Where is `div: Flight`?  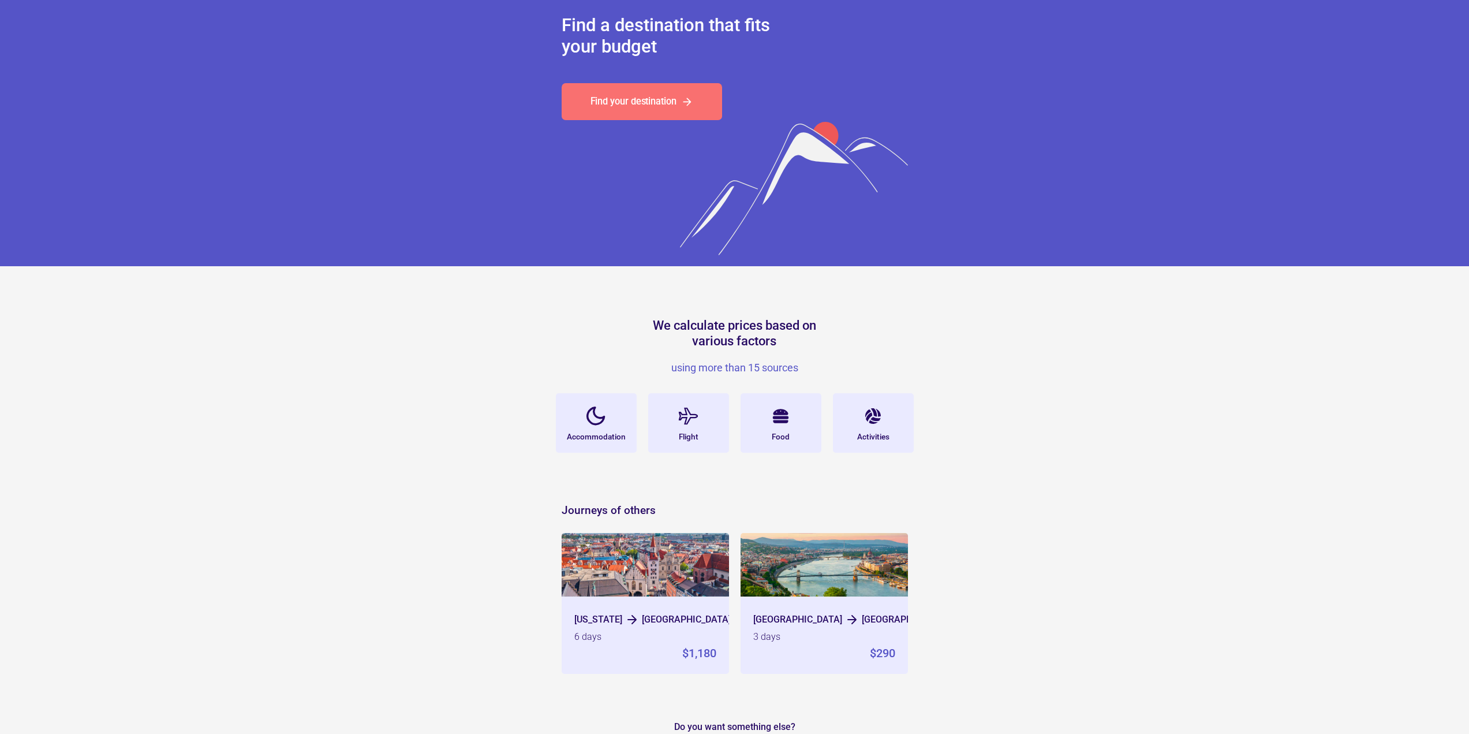
div: Flight is located at coordinates (689, 437).